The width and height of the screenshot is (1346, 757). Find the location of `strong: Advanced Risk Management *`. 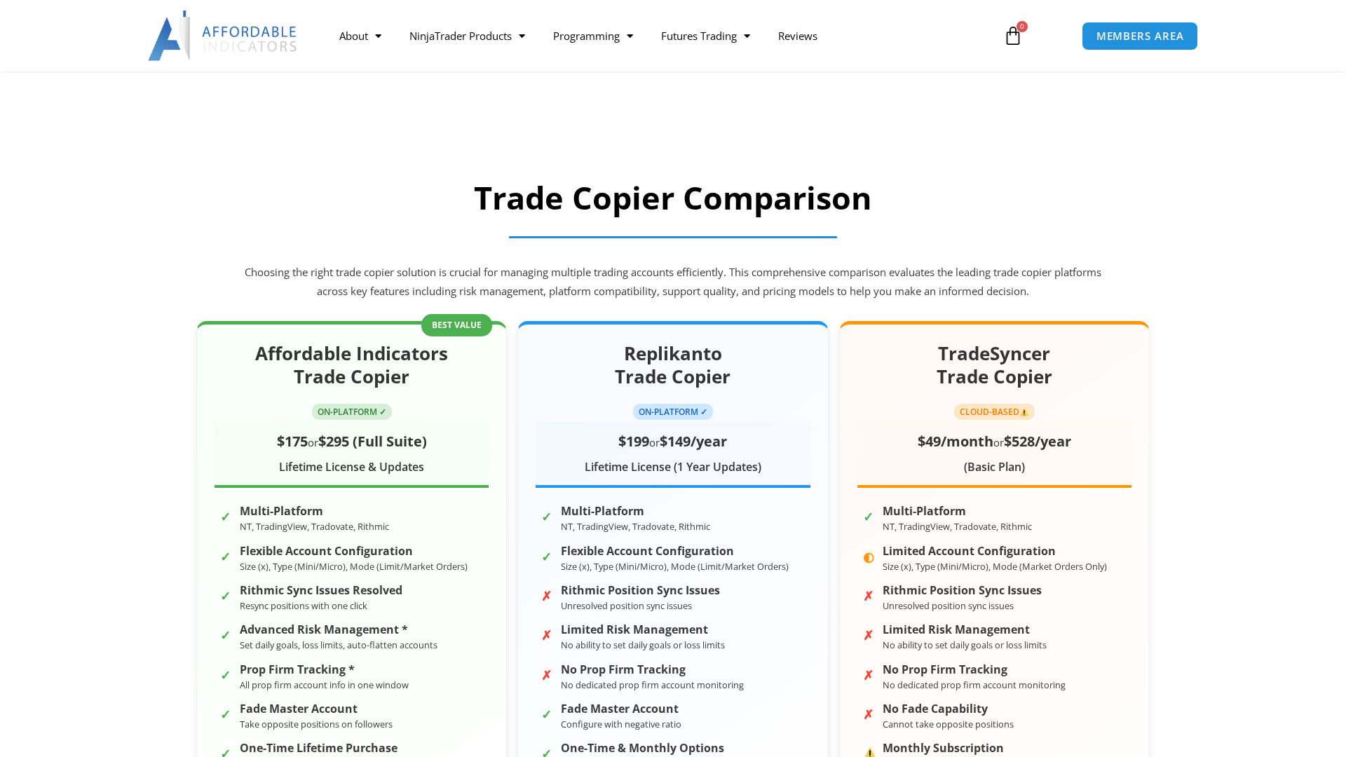

strong: Advanced Risk Management * is located at coordinates (338, 629).